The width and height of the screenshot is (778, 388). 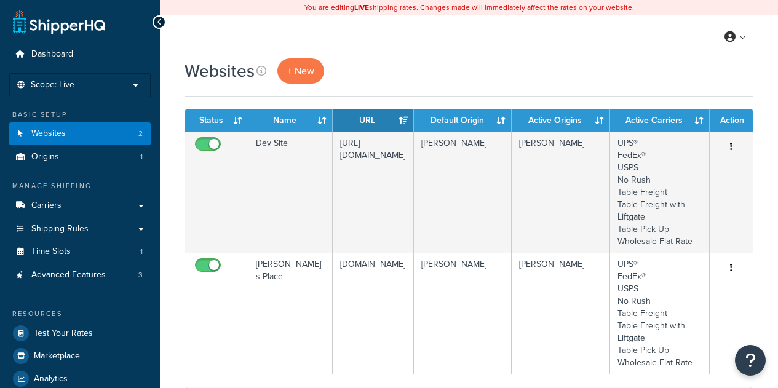 What do you see at coordinates (80, 313) in the screenshot?
I see `div: Resources` at bounding box center [80, 313].